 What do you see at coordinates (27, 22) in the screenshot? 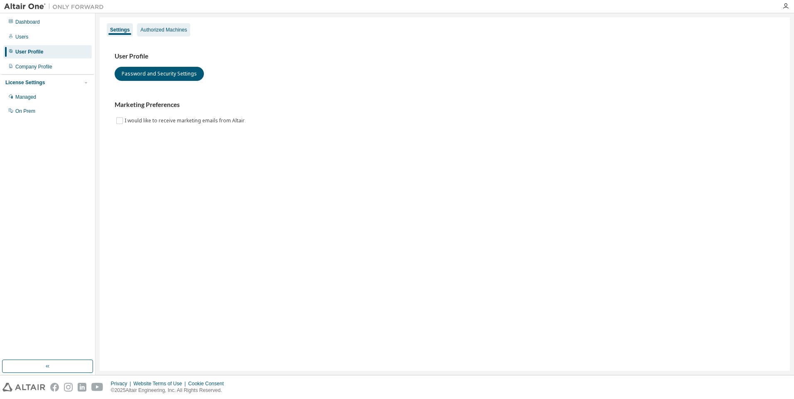
I see `div: Dashboard` at bounding box center [27, 22].